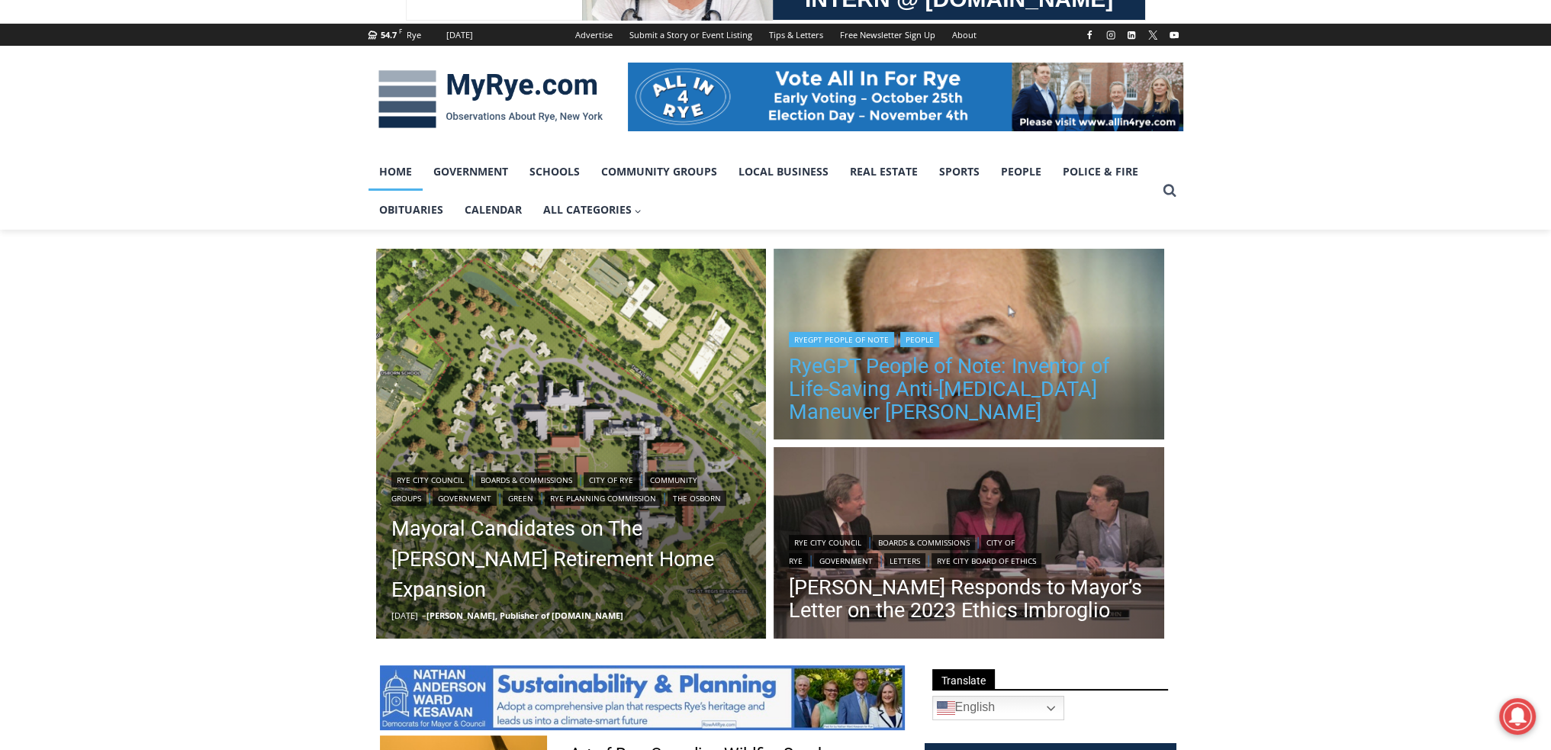  Describe the element at coordinates (883, 172) in the screenshot. I see `a: Real Estate` at that location.